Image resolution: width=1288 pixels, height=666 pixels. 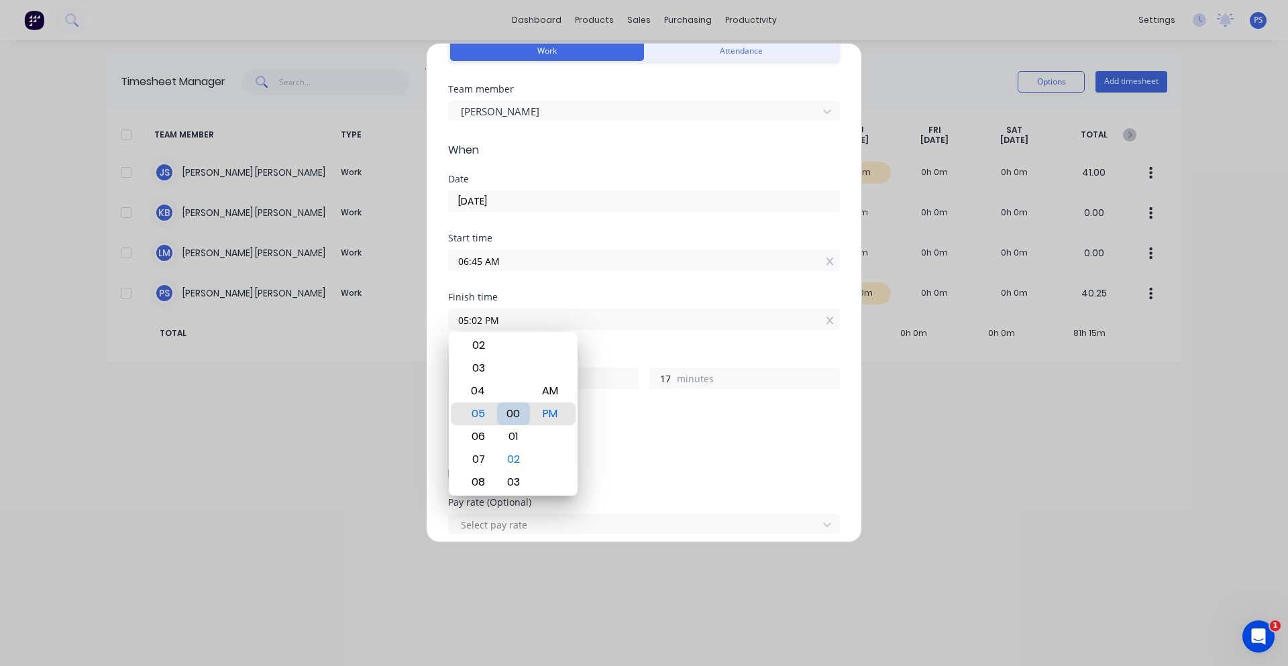 I want to click on input: 0, so click(x=661, y=378).